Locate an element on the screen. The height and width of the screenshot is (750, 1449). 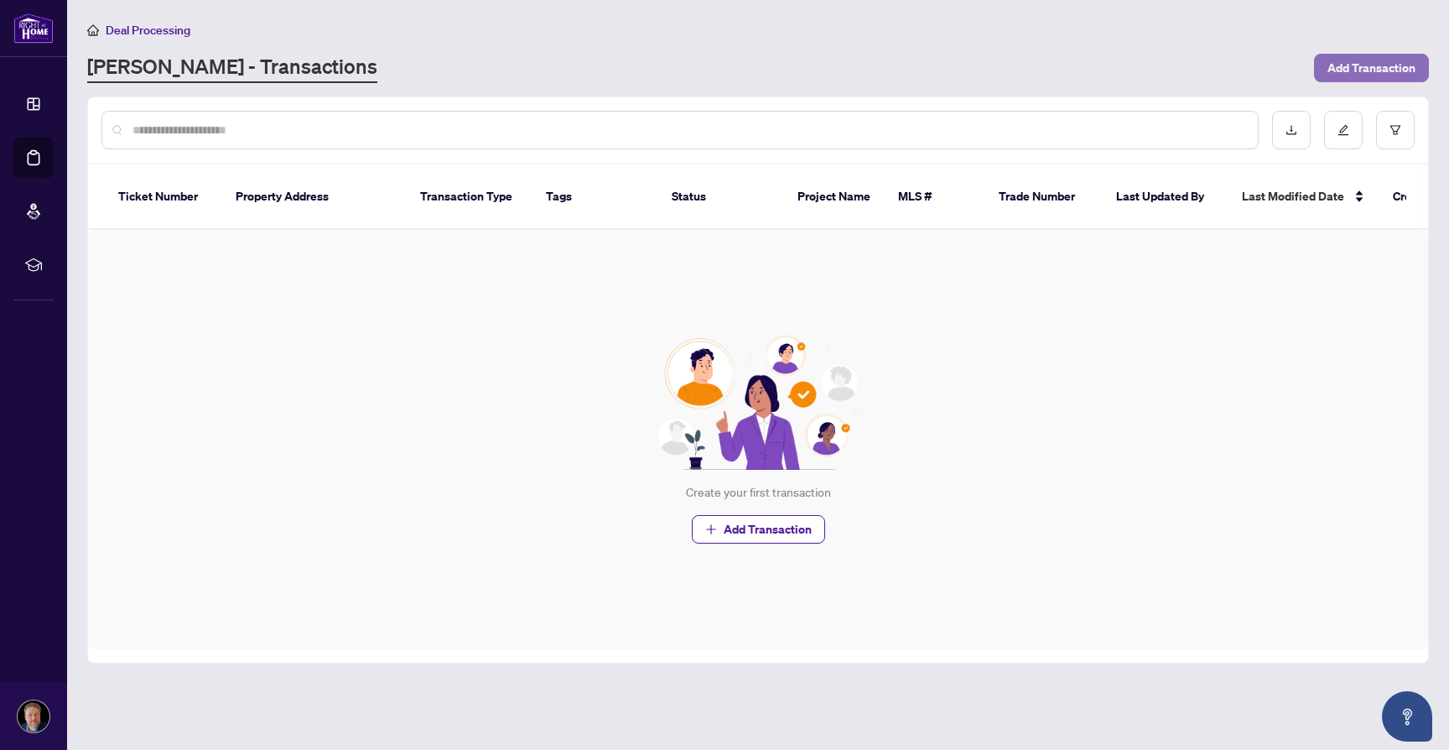
button: download is located at coordinates (1292, 130).